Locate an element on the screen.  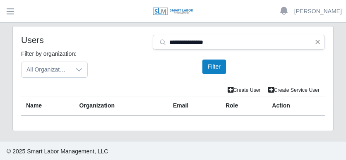
a: Create Service User is located at coordinates (294, 90).